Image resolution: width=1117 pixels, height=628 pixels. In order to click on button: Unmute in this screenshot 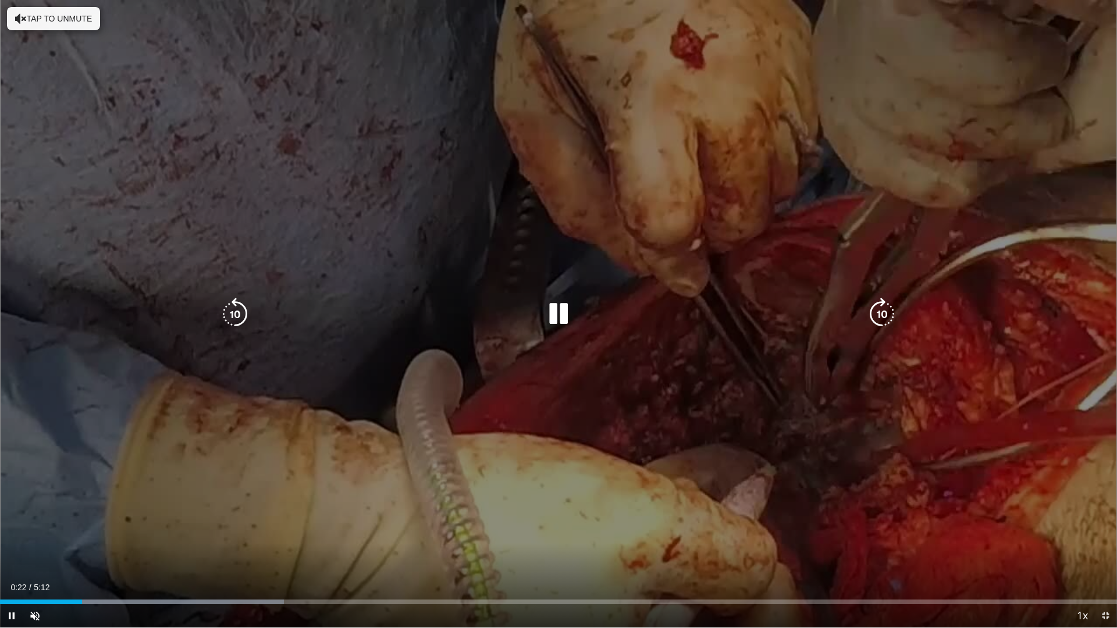, I will do `click(35, 616)`.